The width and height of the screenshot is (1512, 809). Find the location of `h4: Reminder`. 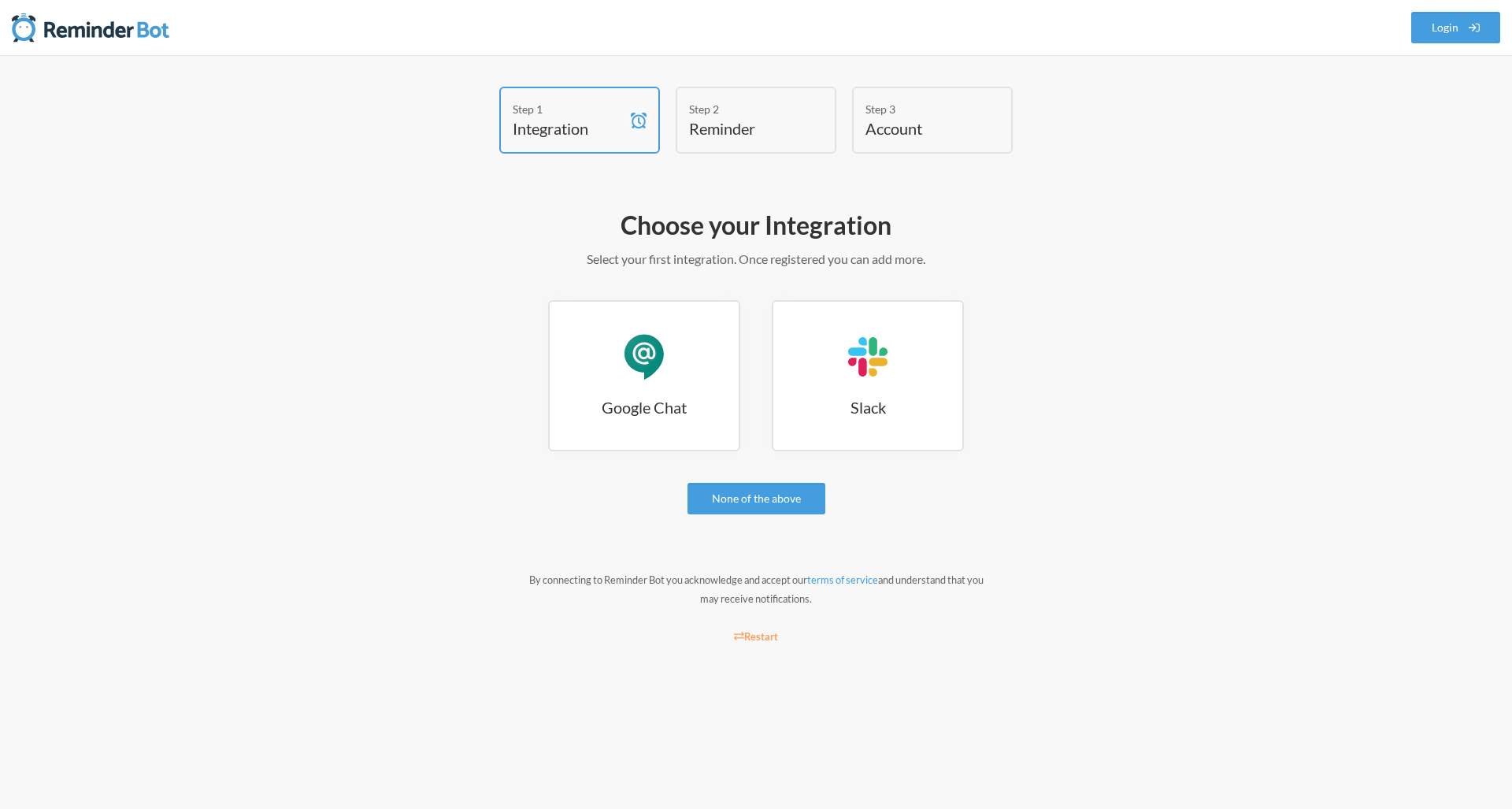

h4: Reminder is located at coordinates (744, 128).